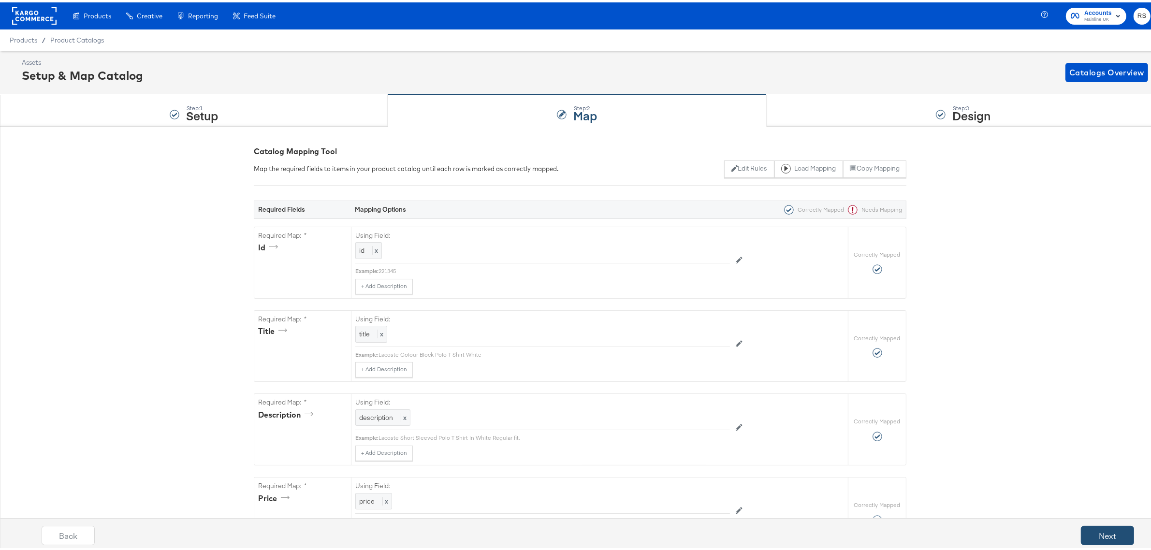 This screenshot has width=1151, height=550. What do you see at coordinates (376, 415) in the screenshot?
I see `span: description` at bounding box center [376, 415].